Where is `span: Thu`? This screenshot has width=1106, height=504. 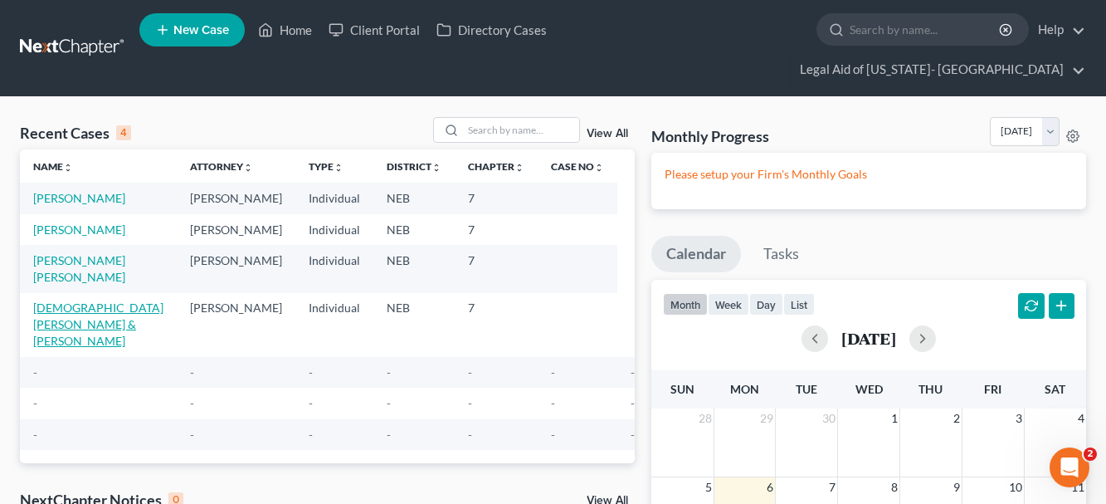 span: Thu is located at coordinates (930, 388).